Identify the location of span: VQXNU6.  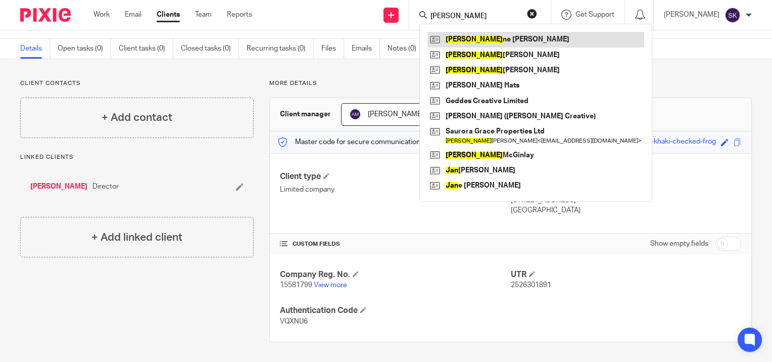
(294, 321).